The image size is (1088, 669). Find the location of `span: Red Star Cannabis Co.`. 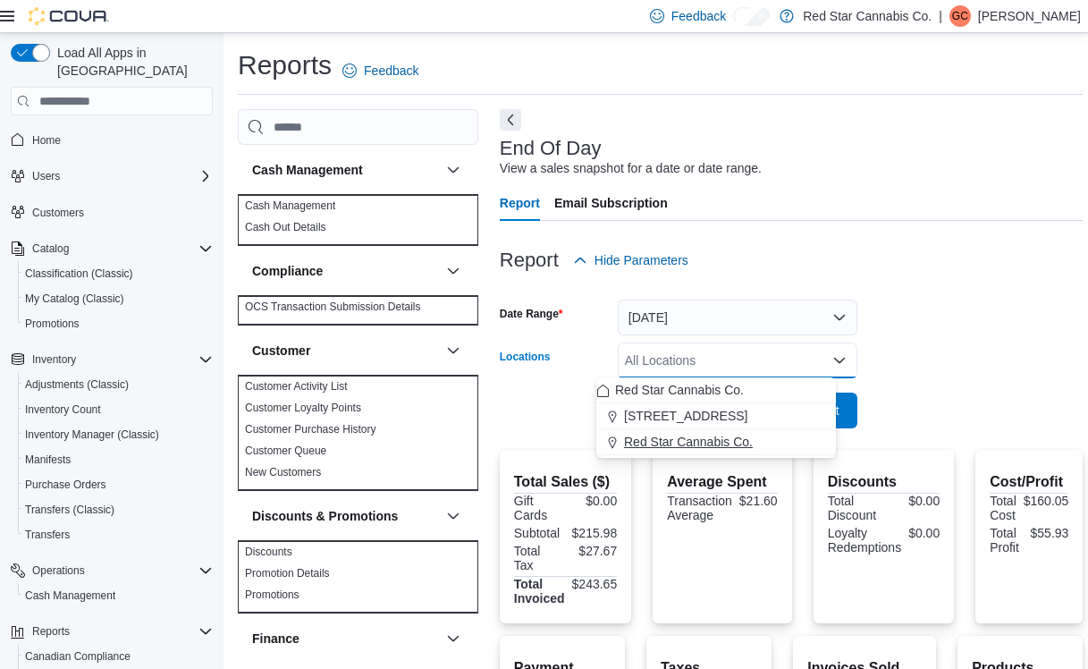

span: Red Star Cannabis Co. is located at coordinates (680, 390).